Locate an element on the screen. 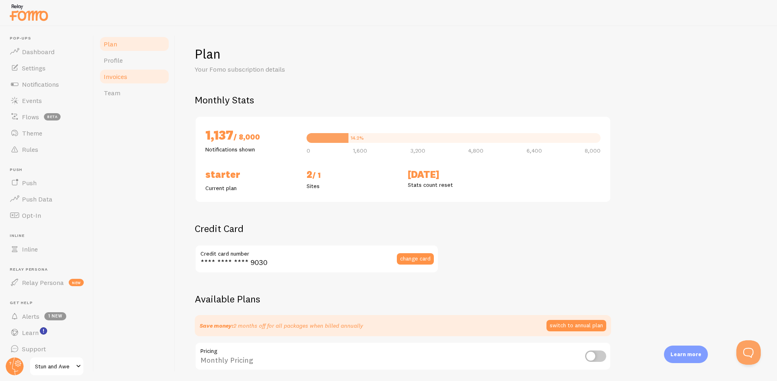 This screenshot has width=777, height=381. a: Flows beta is located at coordinates (47, 117).